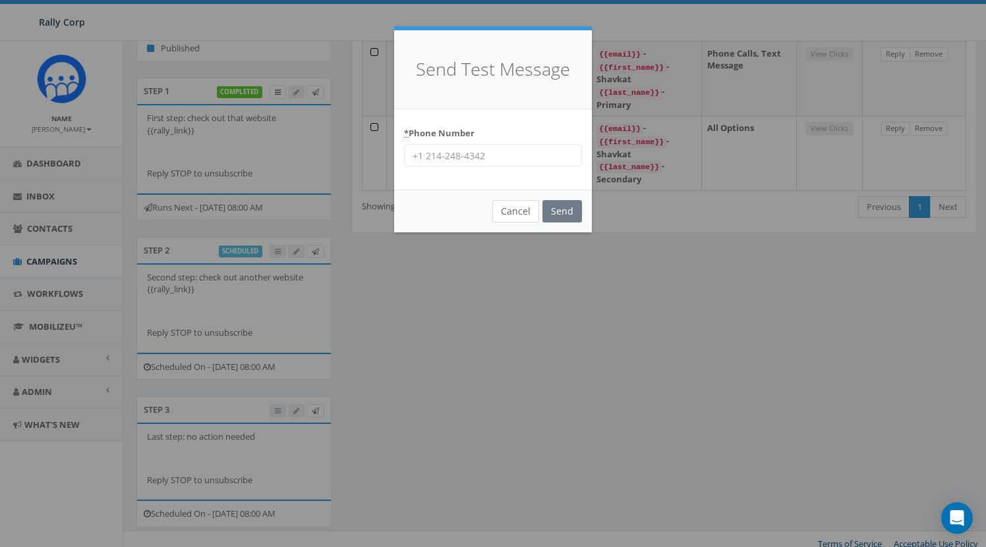  I want to click on label: Phone Number, so click(439, 131).